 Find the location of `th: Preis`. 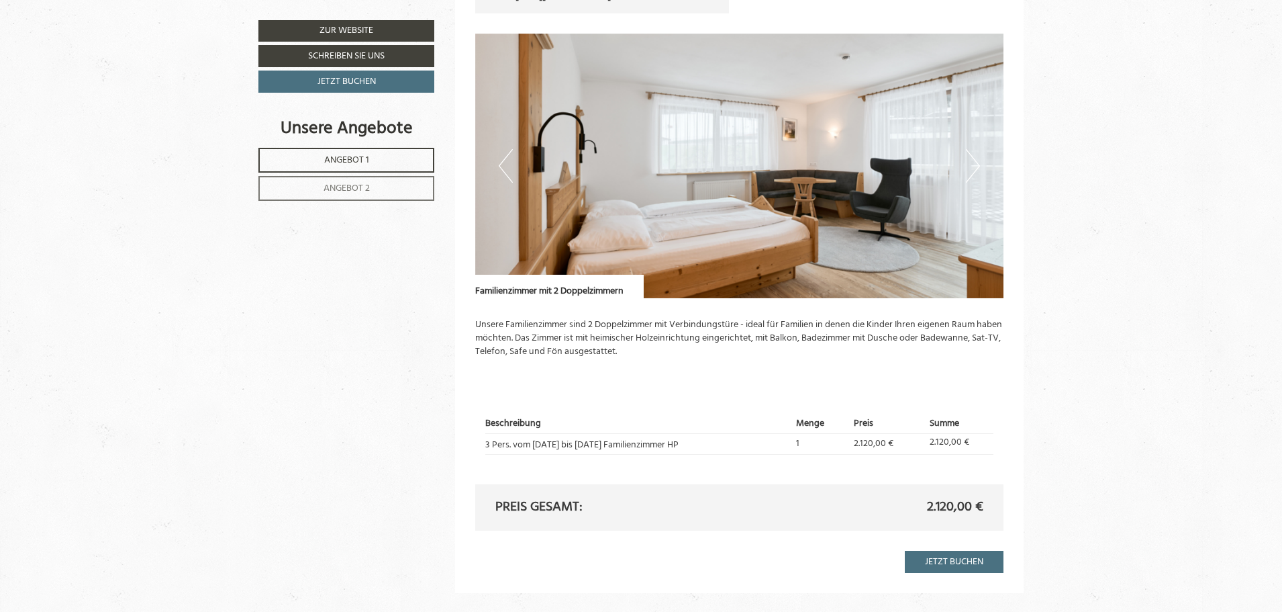

th: Preis is located at coordinates (887, 424).